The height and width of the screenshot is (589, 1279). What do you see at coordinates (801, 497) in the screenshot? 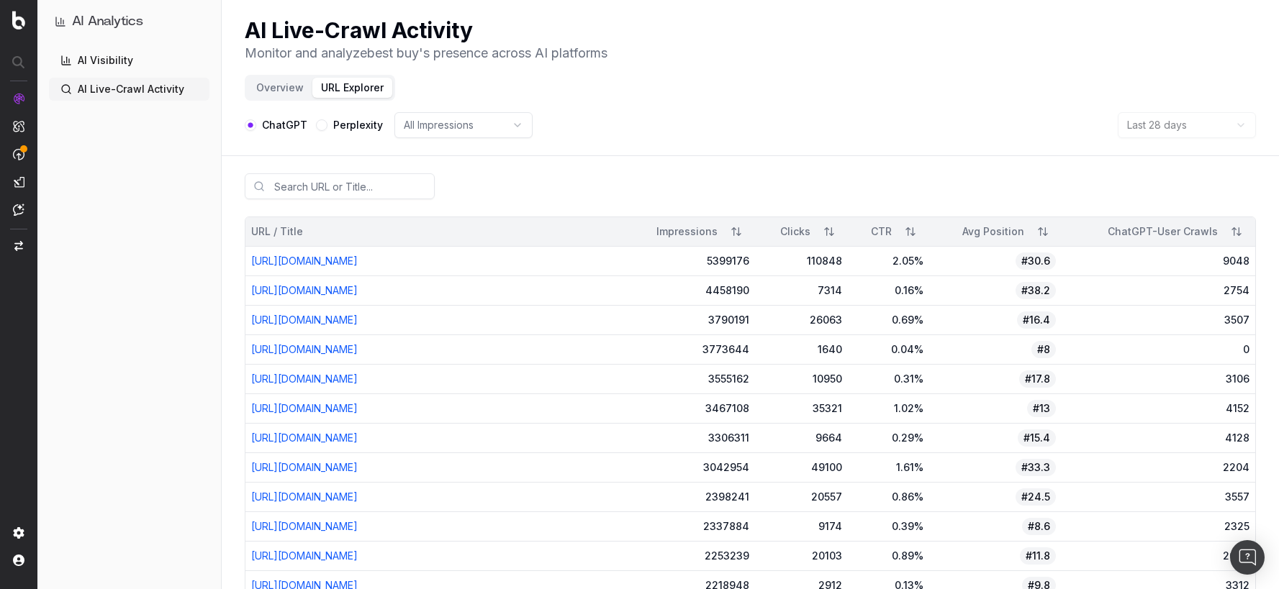
I see `div: 20557` at bounding box center [801, 497].